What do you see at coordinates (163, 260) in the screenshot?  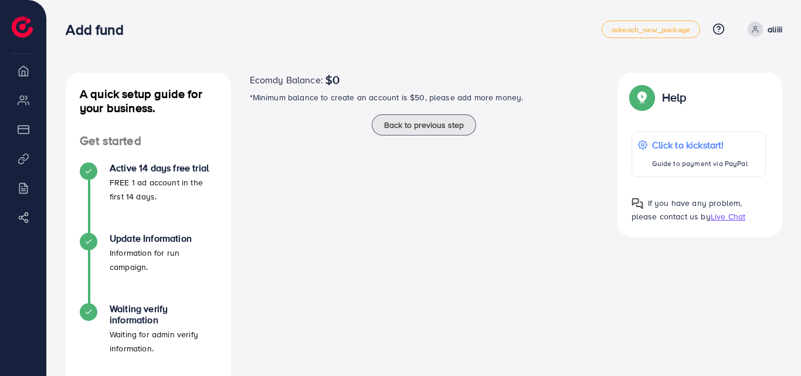 I see `p: Information for run campaign.` at bounding box center [163, 260].